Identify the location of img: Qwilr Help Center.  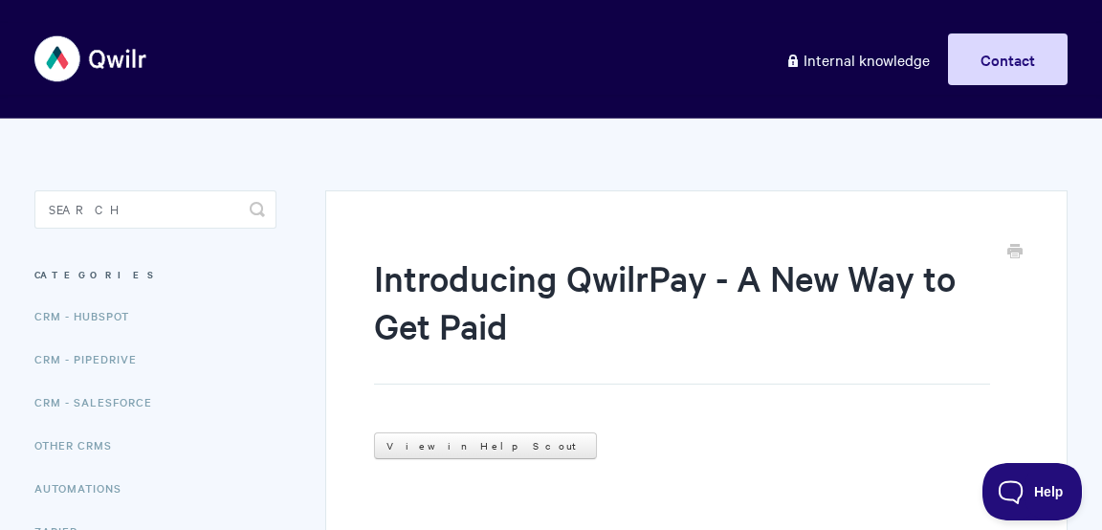
(91, 58).